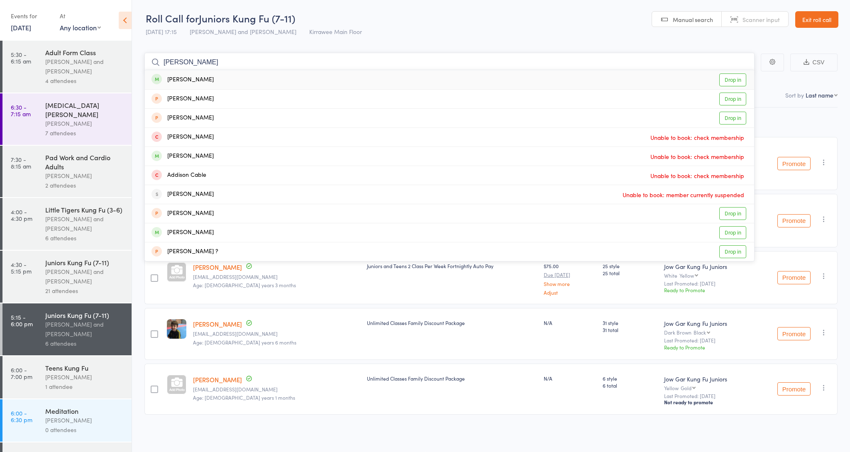 This screenshot has width=850, height=452. What do you see at coordinates (31, 16) in the screenshot?
I see `div: Events for` at bounding box center [31, 16].